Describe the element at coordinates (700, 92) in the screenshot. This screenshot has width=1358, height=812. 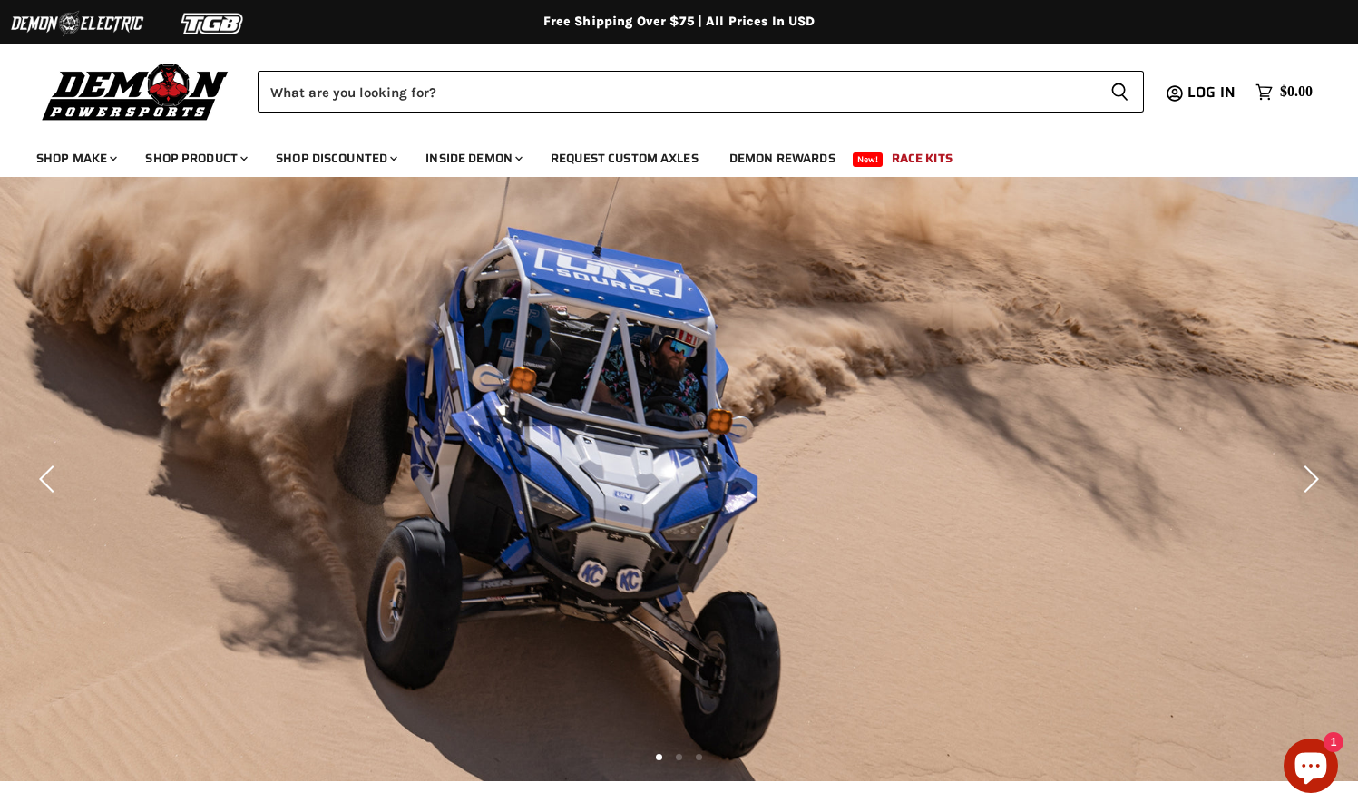
I see `form: Product` at that location.